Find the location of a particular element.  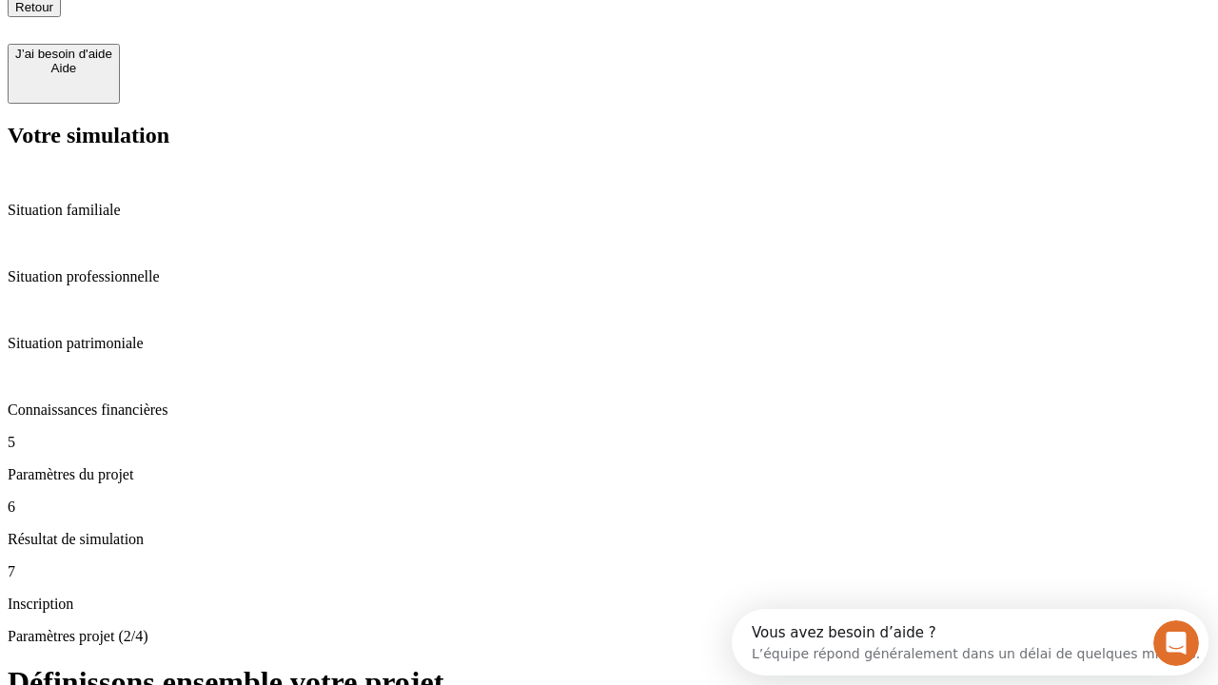

p: Situation patrimoniale is located at coordinates (609, 344).